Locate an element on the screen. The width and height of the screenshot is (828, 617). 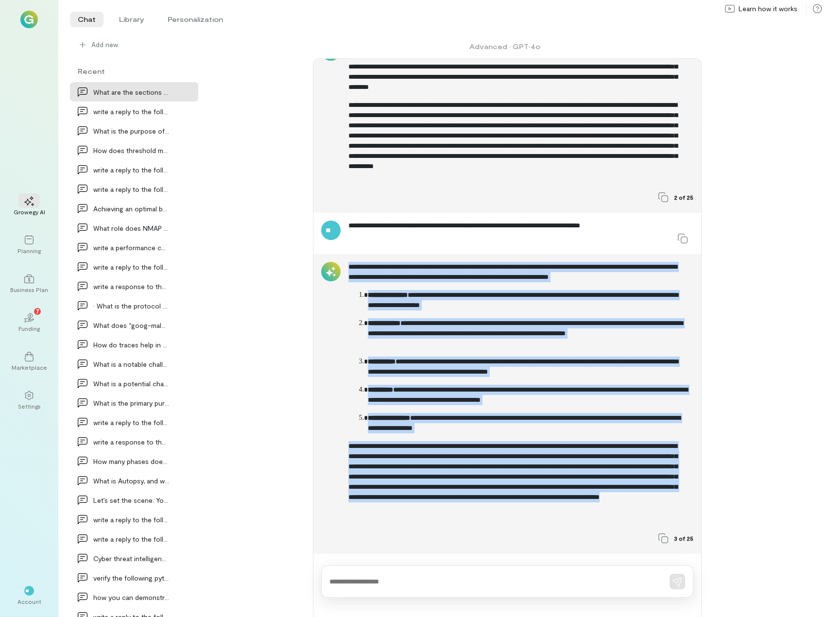
span: Add new is located at coordinates (141, 45).